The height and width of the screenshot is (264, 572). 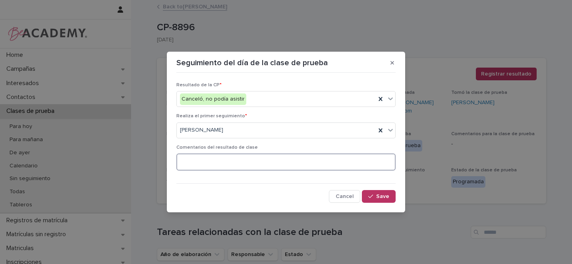 What do you see at coordinates (217, 147) in the screenshot?
I see `span: Comentarios del resultado de clase` at bounding box center [217, 147].